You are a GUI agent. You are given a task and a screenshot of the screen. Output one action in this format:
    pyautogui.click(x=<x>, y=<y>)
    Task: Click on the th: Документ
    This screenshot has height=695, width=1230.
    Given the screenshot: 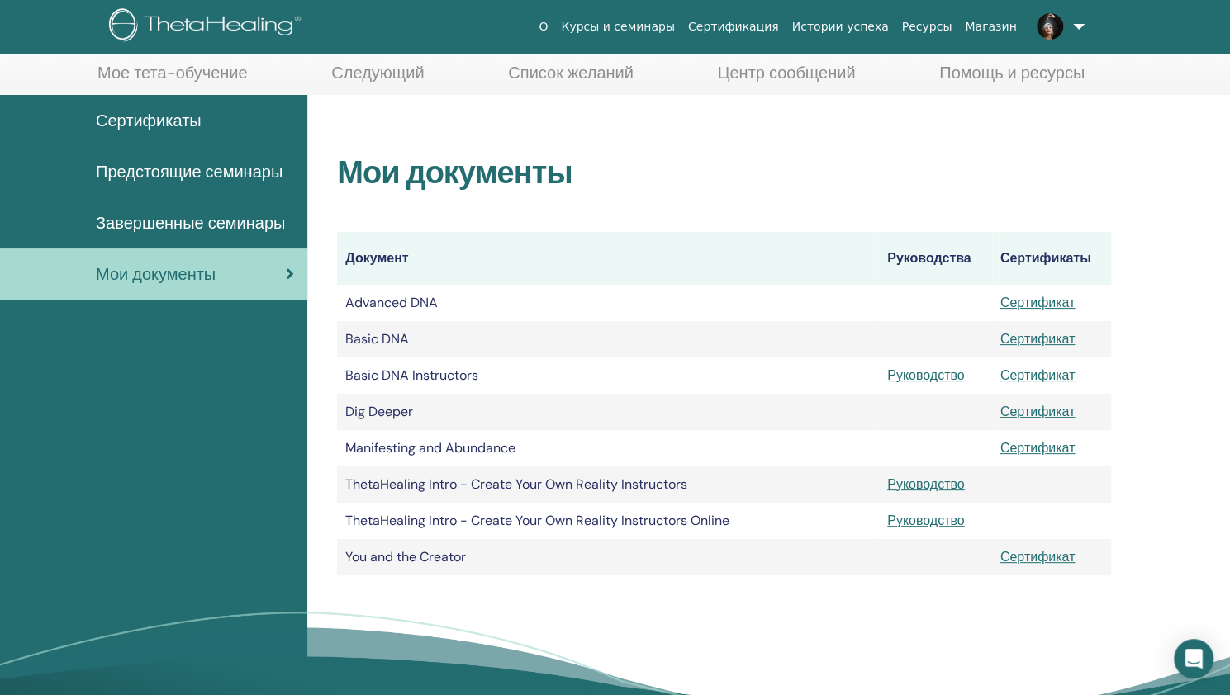 What is the action you would take?
    pyautogui.click(x=608, y=258)
    